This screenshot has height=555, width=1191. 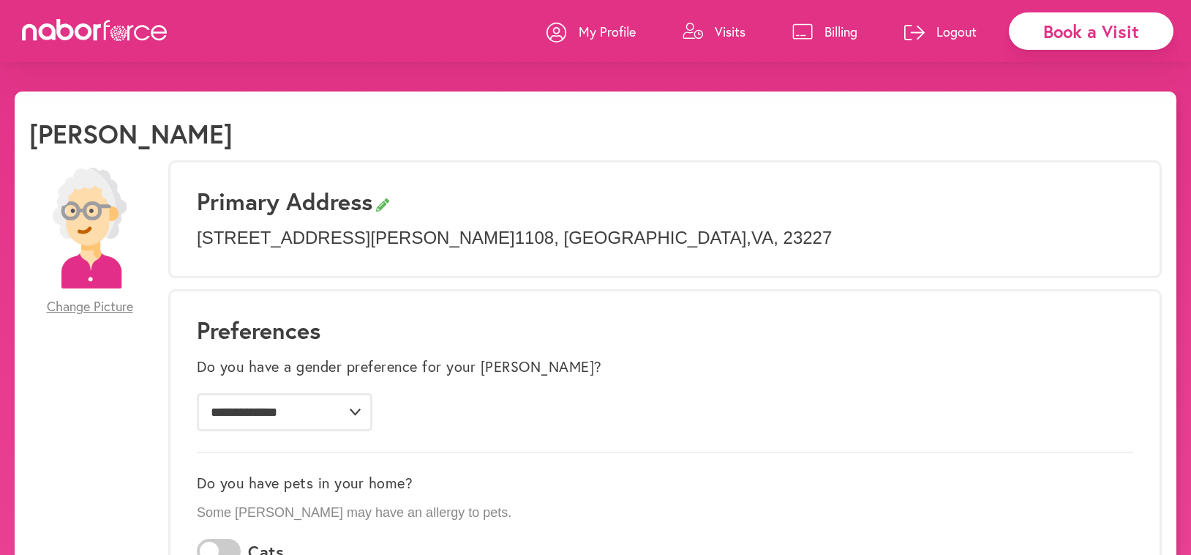 What do you see at coordinates (665, 330) in the screenshot?
I see `h1: Preferences` at bounding box center [665, 330].